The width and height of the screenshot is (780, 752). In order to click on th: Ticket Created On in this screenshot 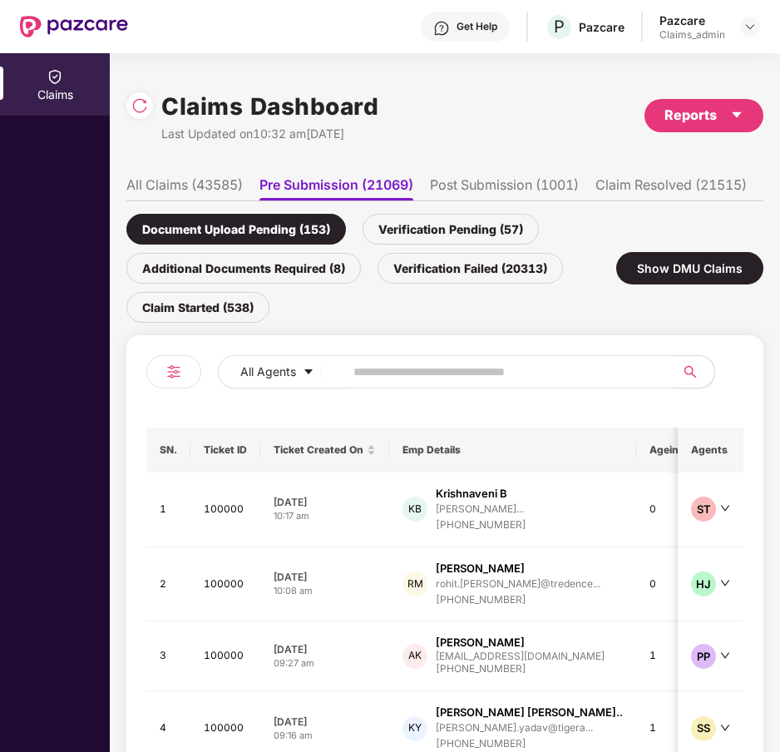, I will do `click(324, 450)`.